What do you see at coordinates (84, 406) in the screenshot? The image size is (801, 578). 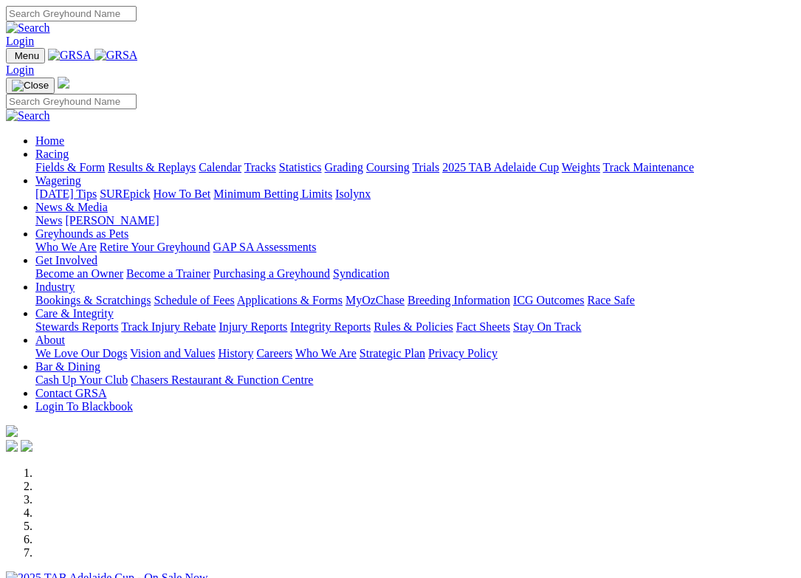 I see `a: Login To Blackbook` at bounding box center [84, 406].